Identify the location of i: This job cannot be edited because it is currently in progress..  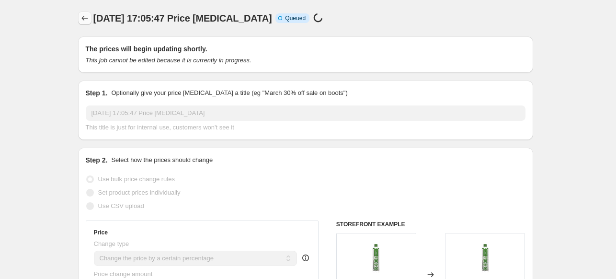
(169, 60).